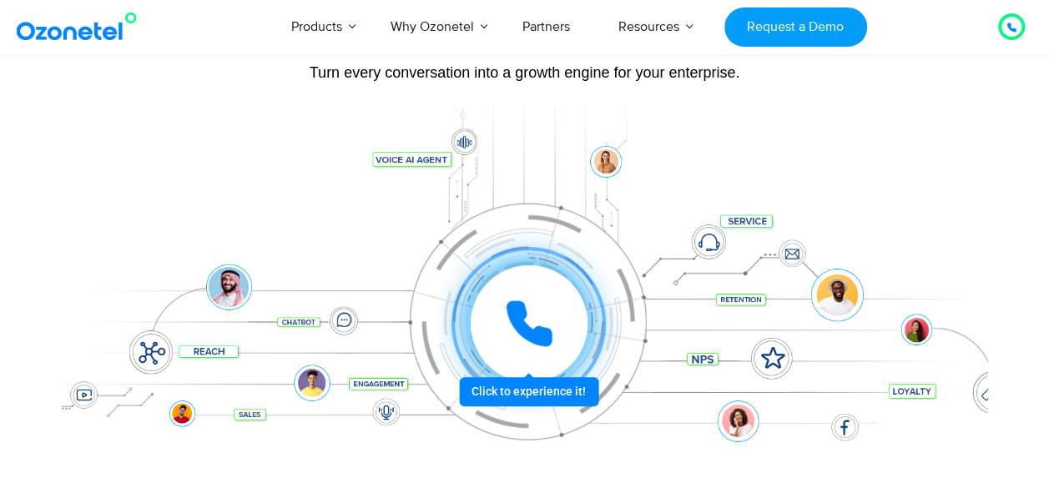 This screenshot has height=483, width=1049. Describe the element at coordinates (795, 27) in the screenshot. I see `a: Request a Demo` at that location.